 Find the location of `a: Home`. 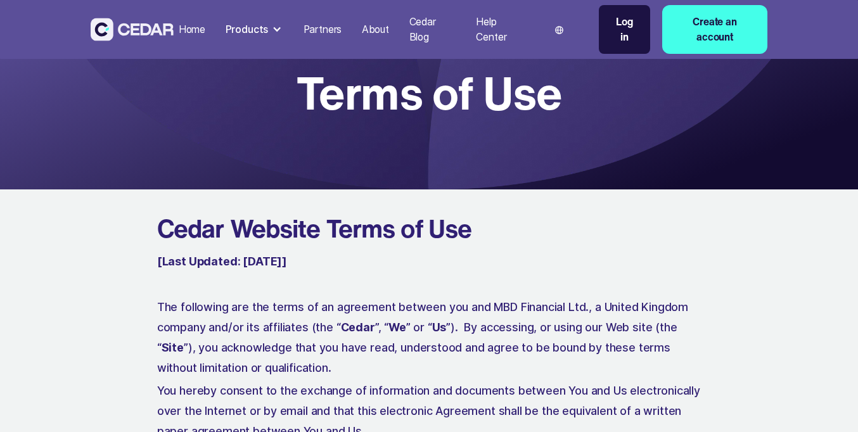

a: Home is located at coordinates (192, 30).